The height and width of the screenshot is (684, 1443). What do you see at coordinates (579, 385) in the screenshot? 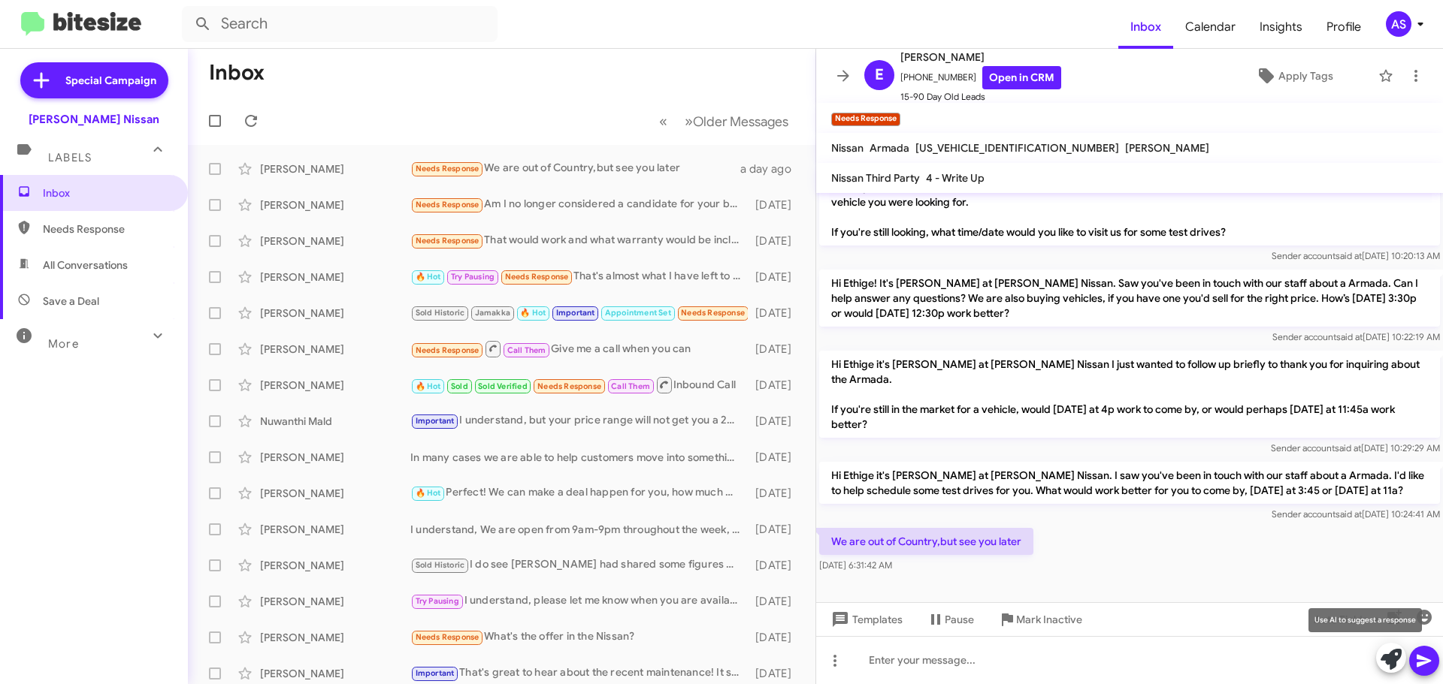
I see `div: Inbound Call` at bounding box center [579, 385].